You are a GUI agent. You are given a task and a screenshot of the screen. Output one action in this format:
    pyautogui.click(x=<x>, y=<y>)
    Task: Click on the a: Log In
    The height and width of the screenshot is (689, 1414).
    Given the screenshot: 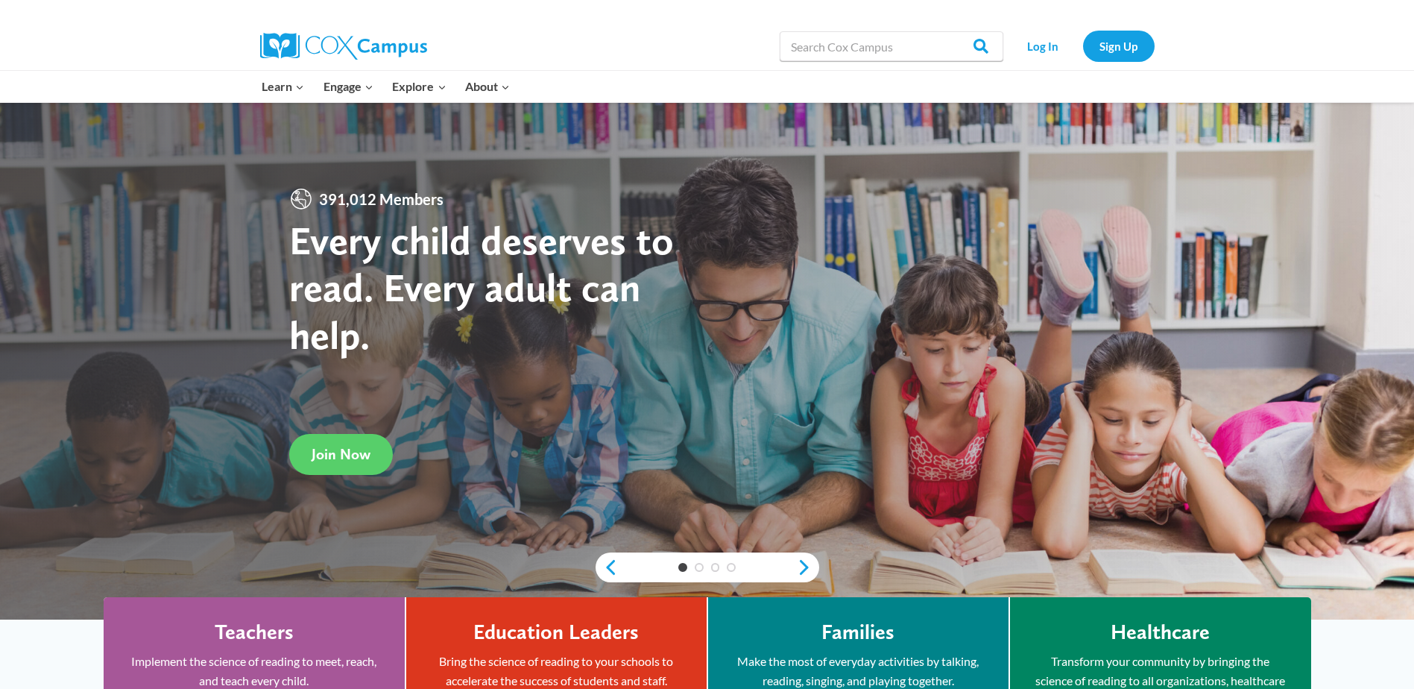 What is the action you would take?
    pyautogui.click(x=1043, y=45)
    